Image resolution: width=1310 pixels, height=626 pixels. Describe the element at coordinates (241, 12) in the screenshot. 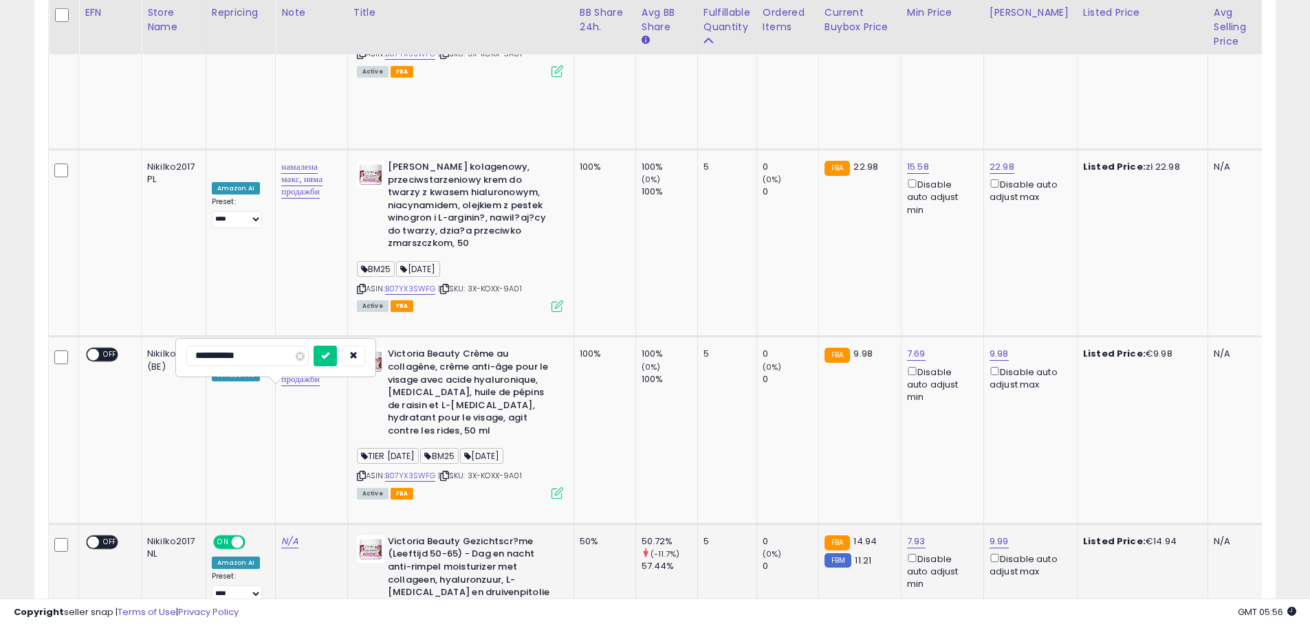

I see `div: Repricing` at that location.